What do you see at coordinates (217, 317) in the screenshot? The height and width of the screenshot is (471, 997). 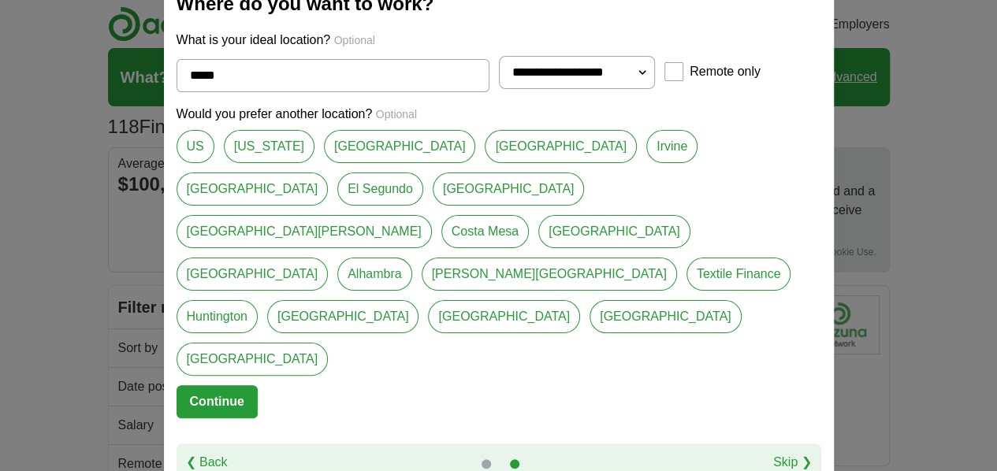 I see `a: Huntington` at bounding box center [217, 317].